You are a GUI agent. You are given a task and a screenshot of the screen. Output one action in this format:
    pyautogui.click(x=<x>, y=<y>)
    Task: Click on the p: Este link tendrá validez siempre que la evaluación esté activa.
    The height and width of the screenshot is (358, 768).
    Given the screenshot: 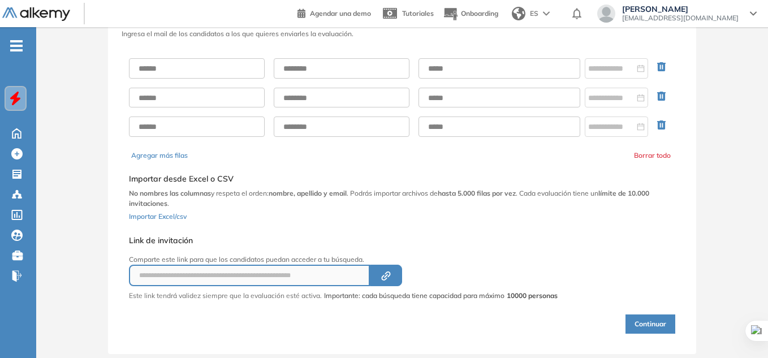 What is the action you would take?
    pyautogui.click(x=225, y=296)
    